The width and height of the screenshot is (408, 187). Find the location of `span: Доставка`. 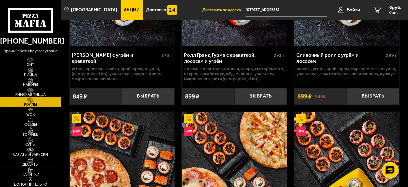

span: Доставка is located at coordinates (156, 10).